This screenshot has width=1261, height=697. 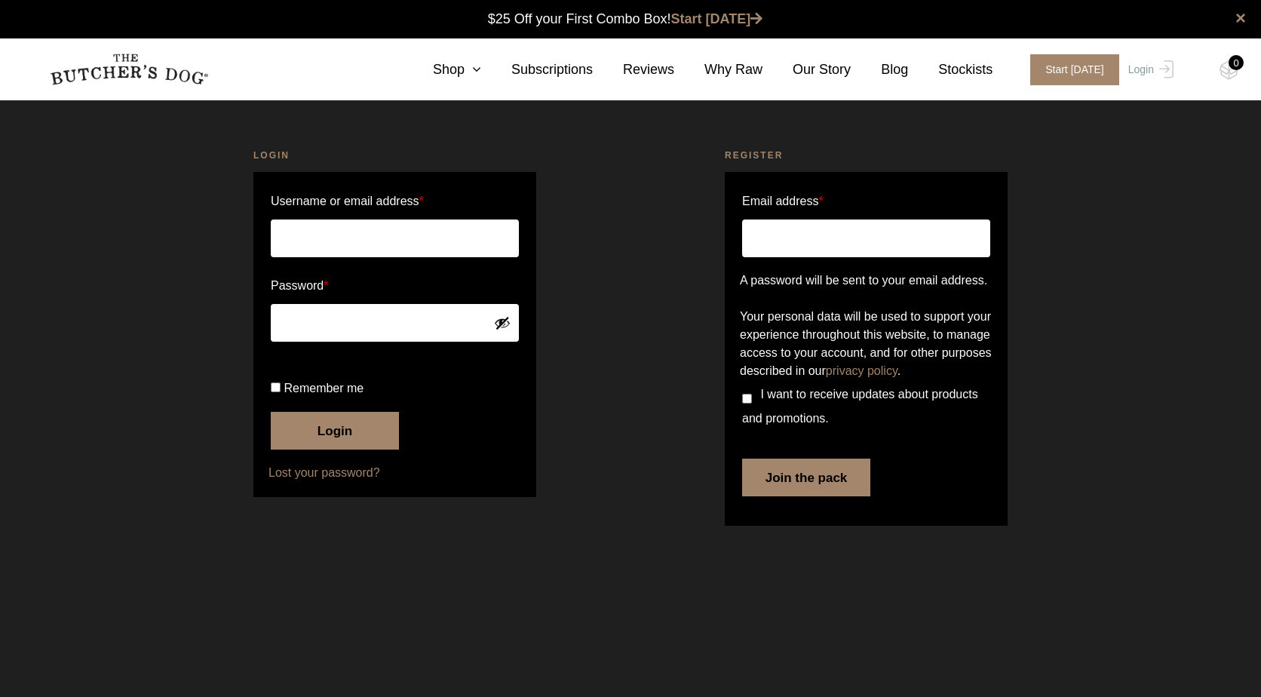 What do you see at coordinates (275, 387) in the screenshot?
I see `input: Remember me` at bounding box center [275, 387].